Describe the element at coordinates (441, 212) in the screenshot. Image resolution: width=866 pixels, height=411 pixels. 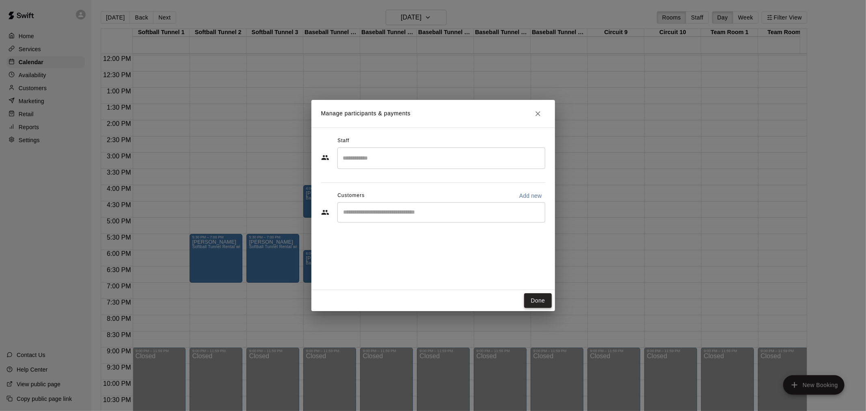
I see `div: Start typing to search customers...` at that location.